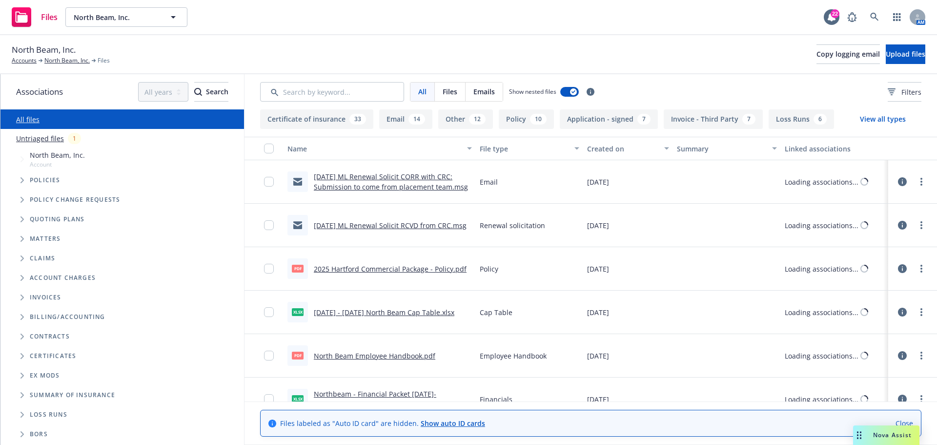 This screenshot has width=937, height=445. What do you see at coordinates (422, 91) in the screenshot?
I see `span: All` at bounding box center [422, 91].